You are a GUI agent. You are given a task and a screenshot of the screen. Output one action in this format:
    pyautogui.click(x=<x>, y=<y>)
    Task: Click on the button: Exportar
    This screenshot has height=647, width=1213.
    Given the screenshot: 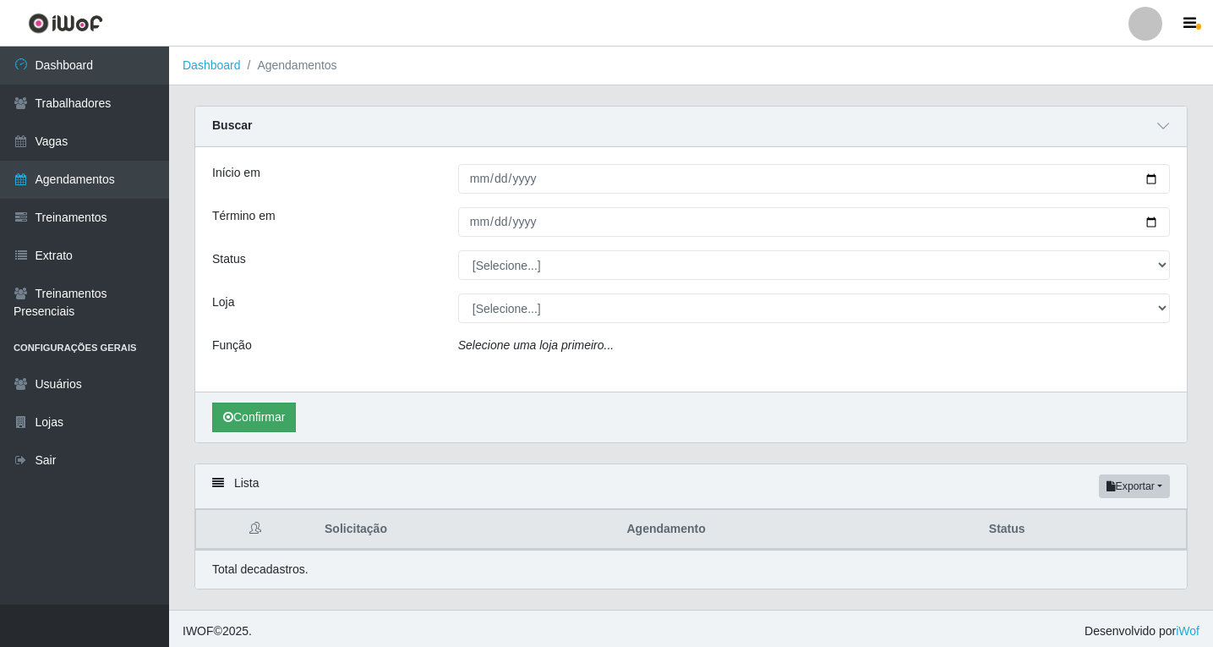 What is the action you would take?
    pyautogui.click(x=1135, y=486)
    